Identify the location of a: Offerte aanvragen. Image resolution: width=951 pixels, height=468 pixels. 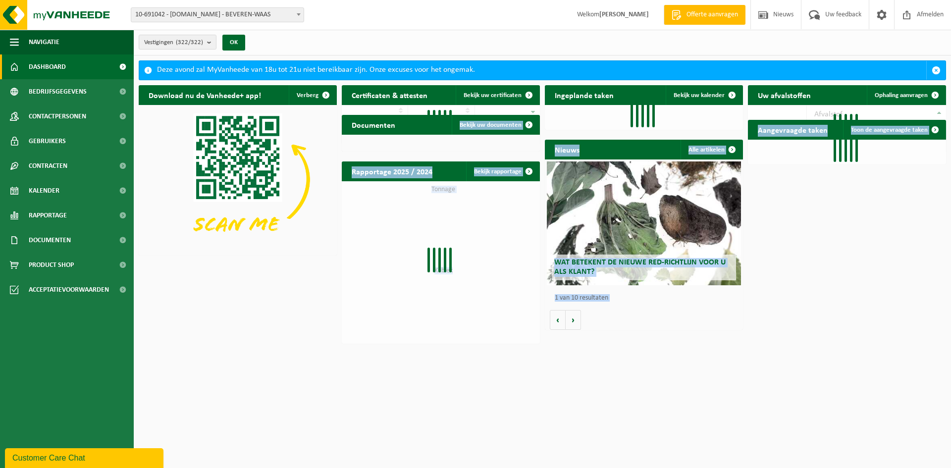
(705, 15).